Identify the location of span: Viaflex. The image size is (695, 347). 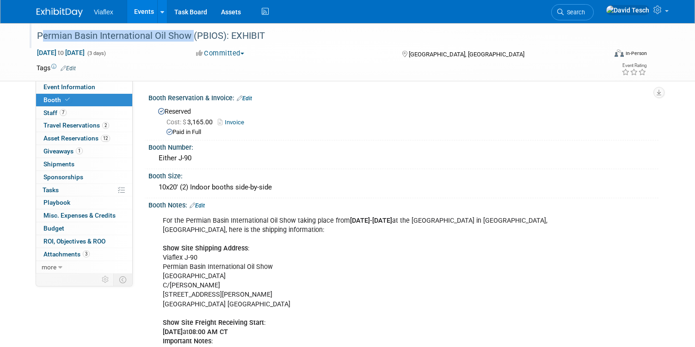
(104, 12).